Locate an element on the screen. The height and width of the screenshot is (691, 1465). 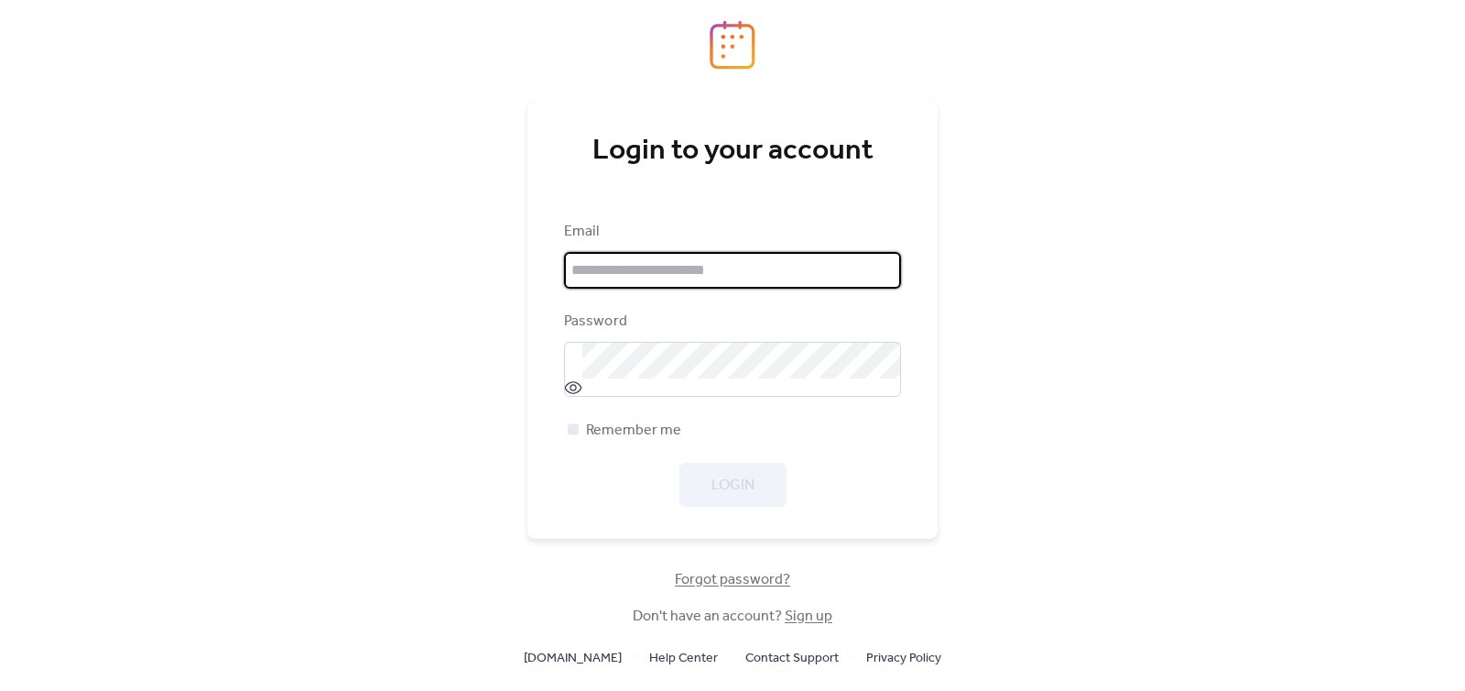
span: Help Center is located at coordinates (683, 658).